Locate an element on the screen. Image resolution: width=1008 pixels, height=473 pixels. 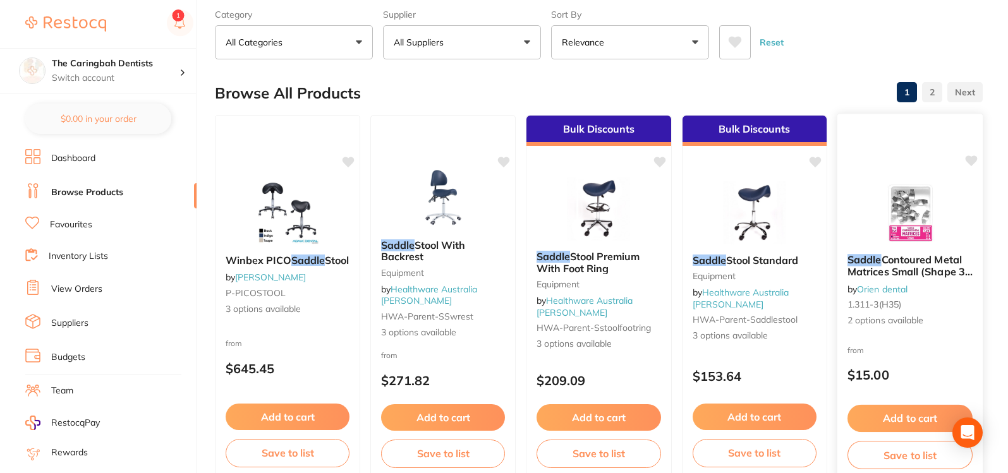
button: $0.00 in your order is located at coordinates (98, 119).